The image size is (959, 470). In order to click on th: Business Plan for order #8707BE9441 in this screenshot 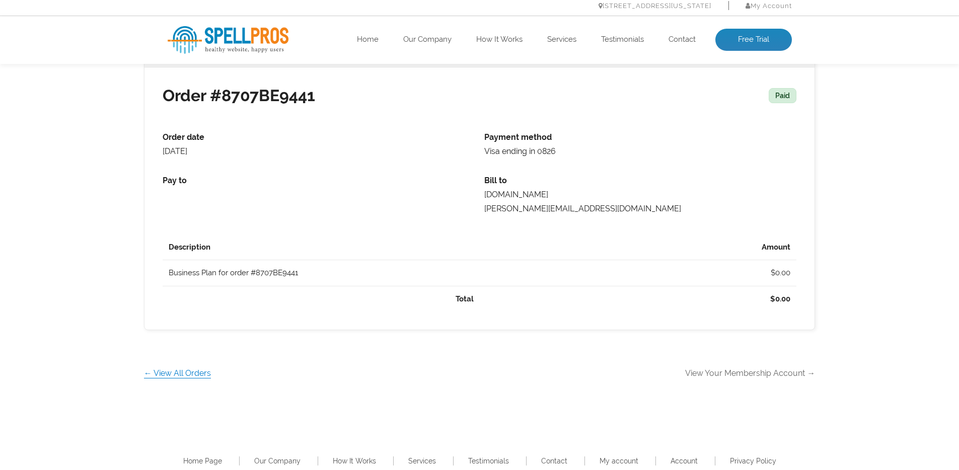, I will do `click(321, 273)`.